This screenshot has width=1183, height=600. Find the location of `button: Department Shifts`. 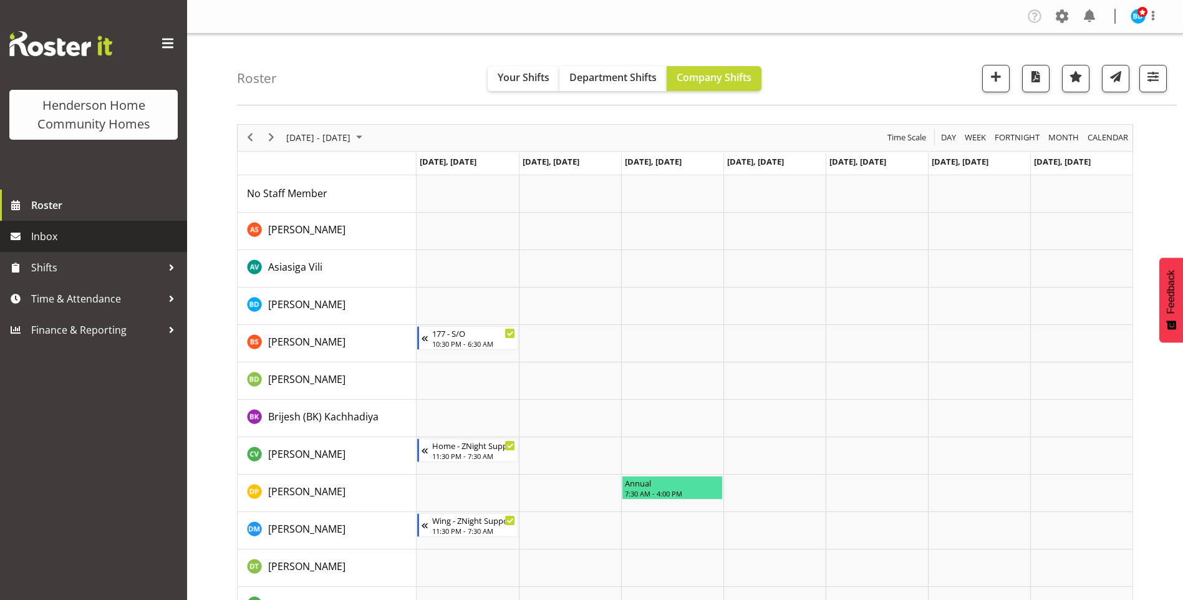

button: Department Shifts is located at coordinates (613, 79).